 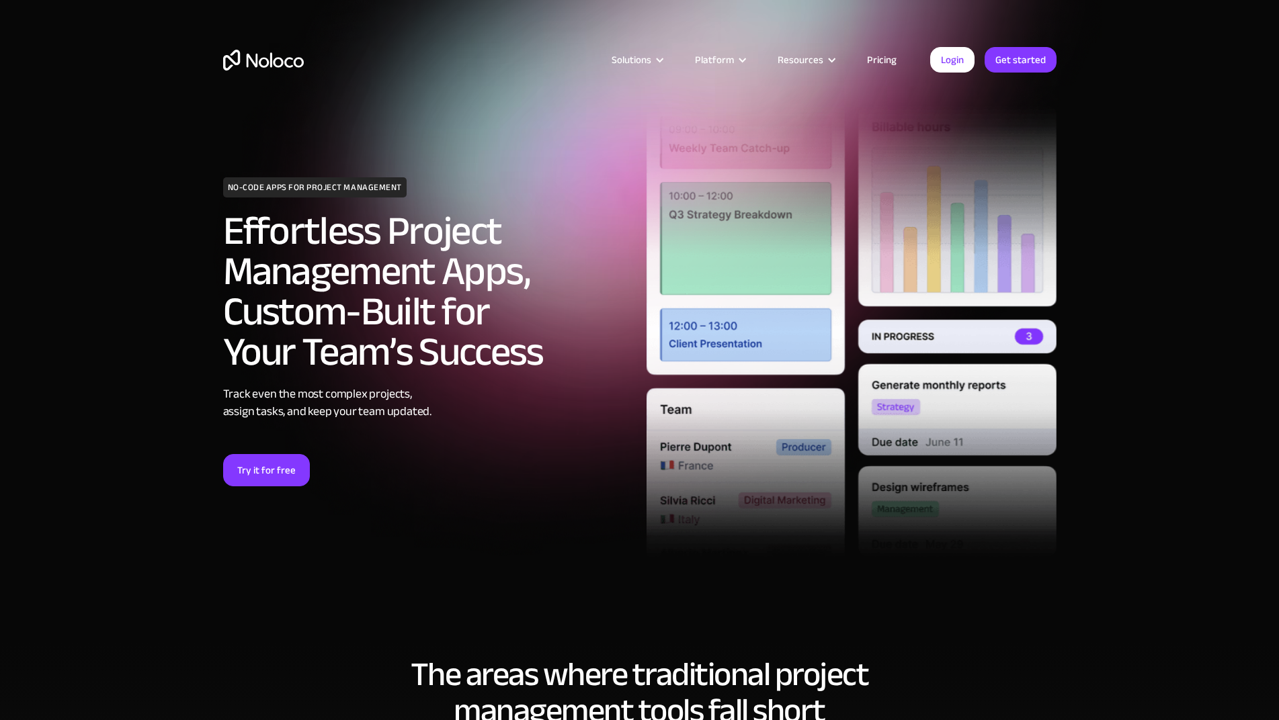 What do you see at coordinates (263, 60) in the screenshot?
I see `a: home` at bounding box center [263, 60].